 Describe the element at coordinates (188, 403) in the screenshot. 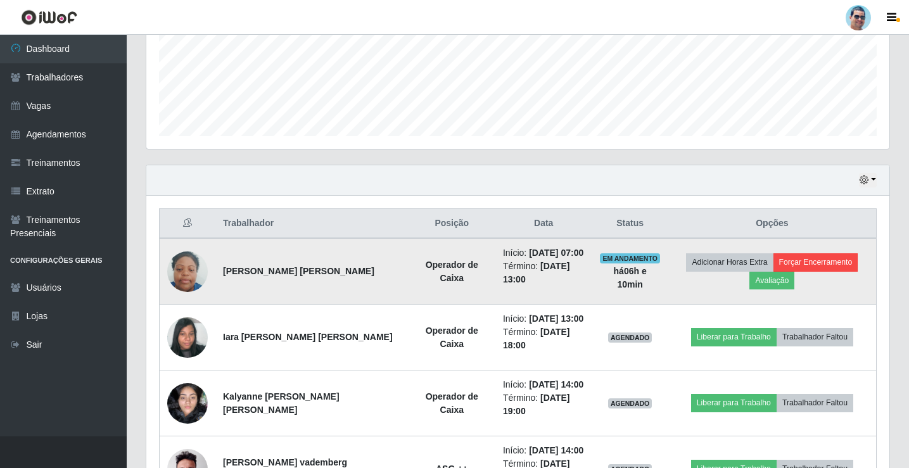

I see `img: 1738874524450.jpeg` at that location.